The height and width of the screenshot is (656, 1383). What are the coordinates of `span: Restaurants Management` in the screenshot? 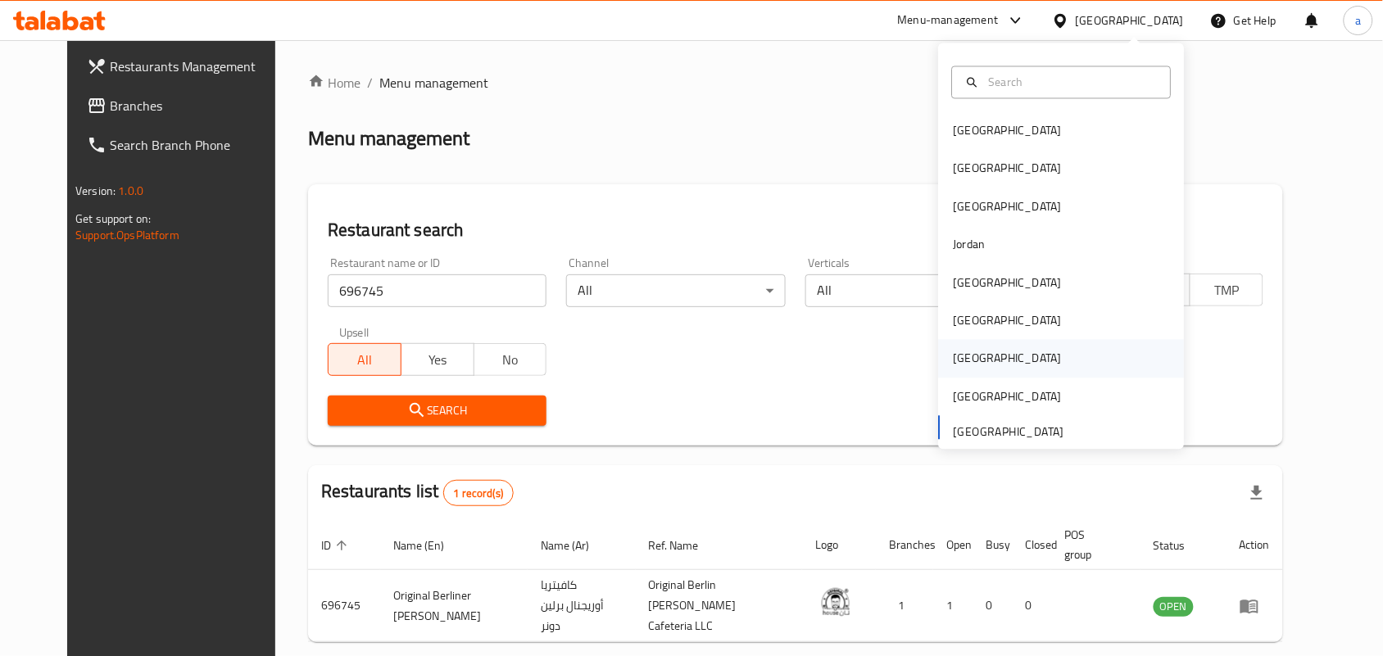 It's located at (198, 66).